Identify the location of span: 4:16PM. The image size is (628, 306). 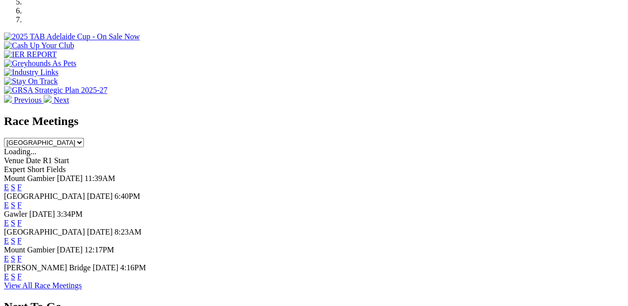
(133, 268).